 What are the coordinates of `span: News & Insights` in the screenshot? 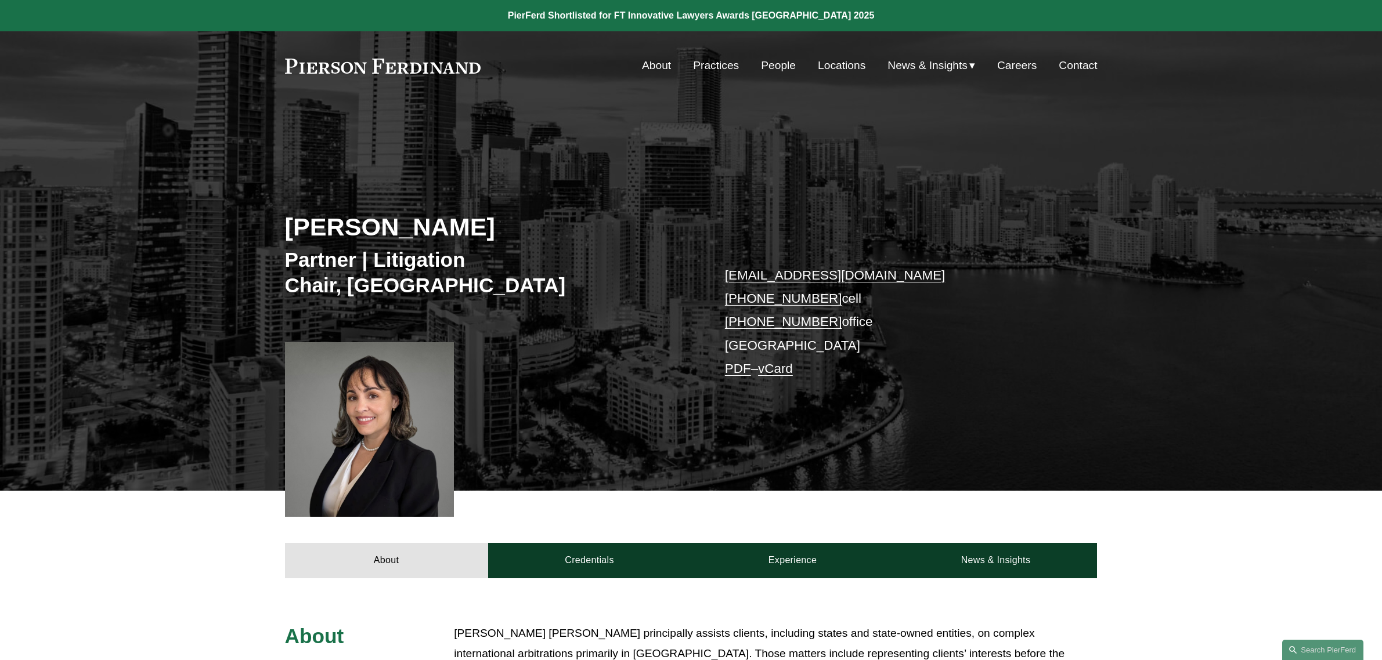 It's located at (927, 66).